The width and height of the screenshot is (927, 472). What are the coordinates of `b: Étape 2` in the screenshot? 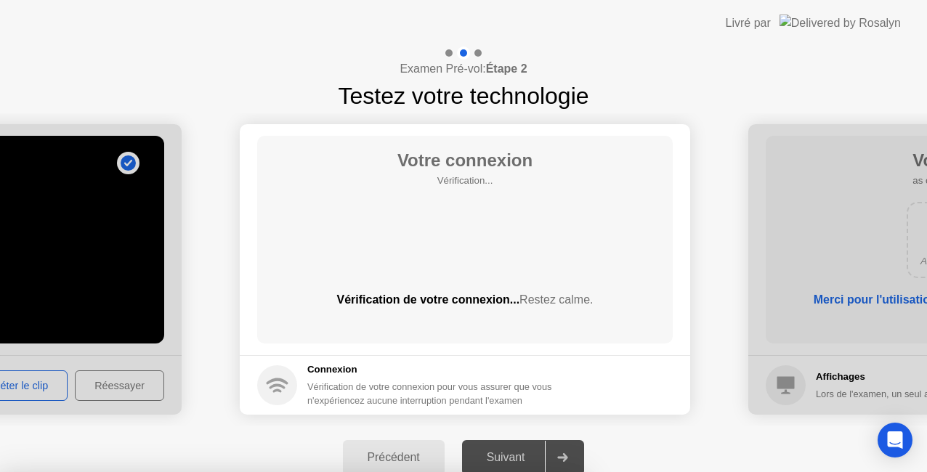 It's located at (506, 68).